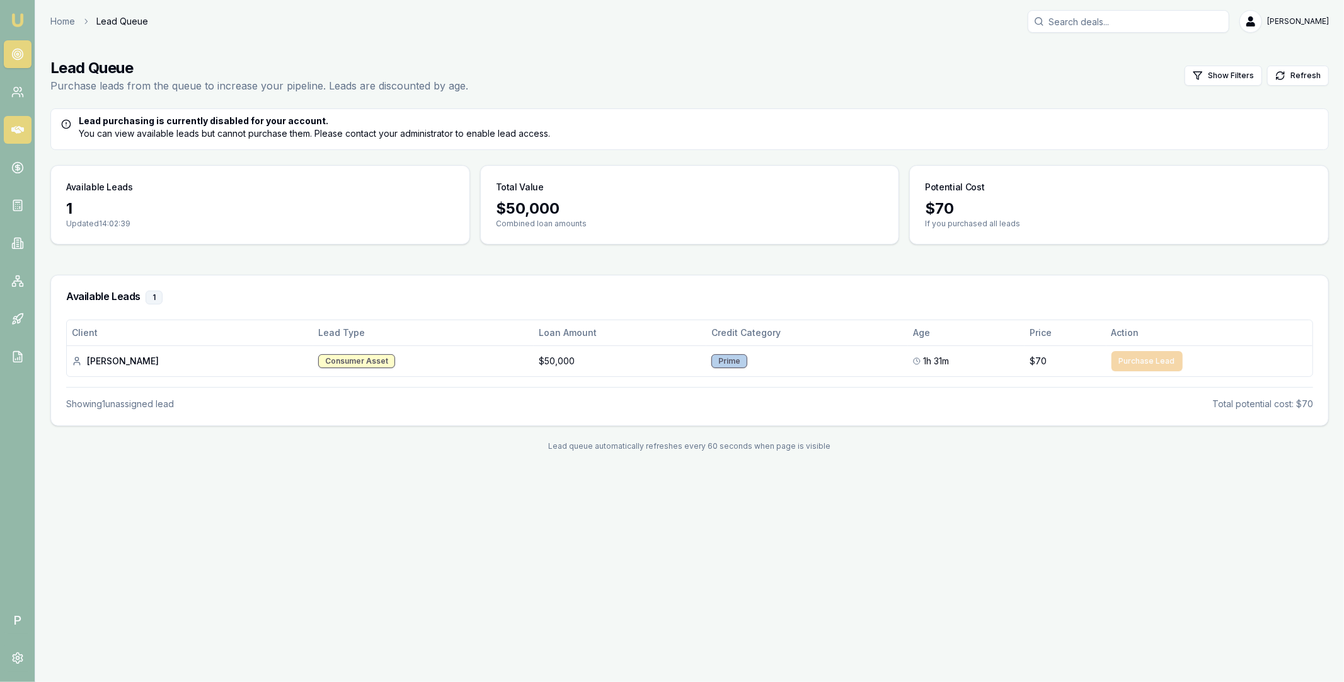  What do you see at coordinates (120, 404) in the screenshot?
I see `div: Showing 1 unassigned lead` at bounding box center [120, 404].